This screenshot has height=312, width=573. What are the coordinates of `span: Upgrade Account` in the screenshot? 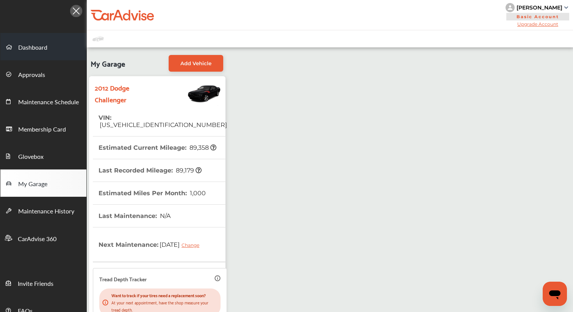 It's located at (537, 24).